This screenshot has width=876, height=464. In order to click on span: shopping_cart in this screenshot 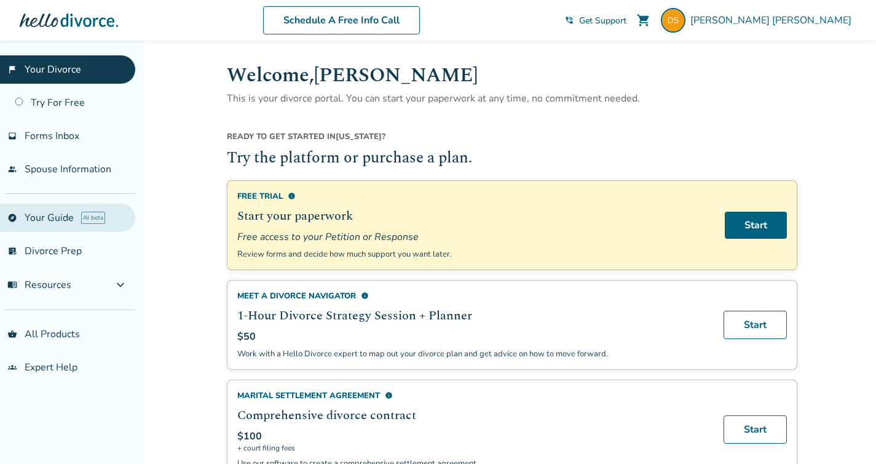, I will do `click(644, 20)`.